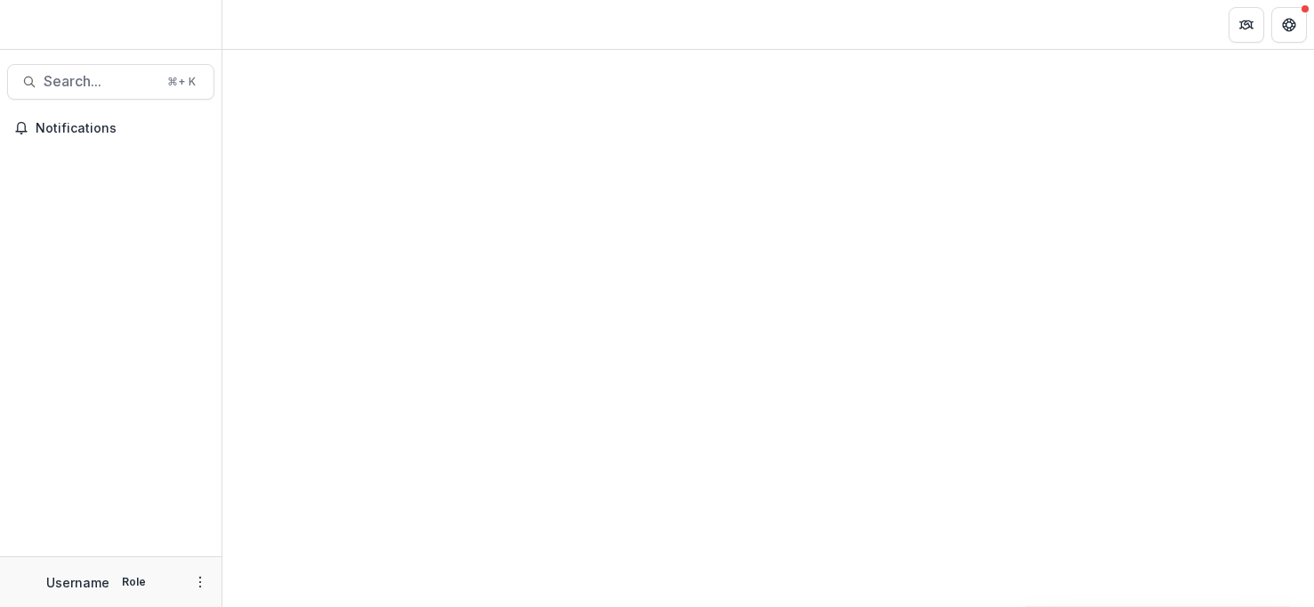 Image resolution: width=1314 pixels, height=607 pixels. What do you see at coordinates (110, 82) in the screenshot?
I see `button: Search...` at bounding box center [110, 82].